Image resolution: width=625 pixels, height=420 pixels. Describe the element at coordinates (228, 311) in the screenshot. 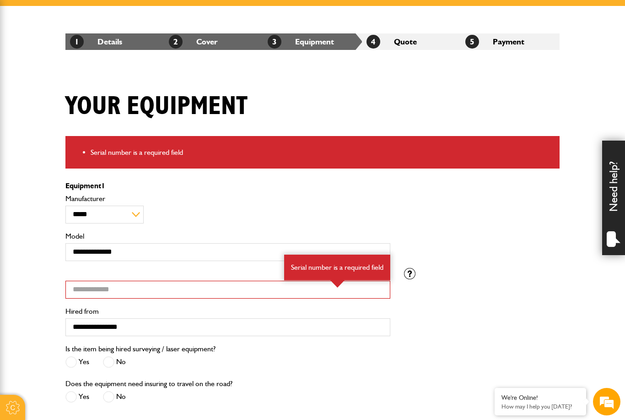

I see `label: Hired from` at that location.